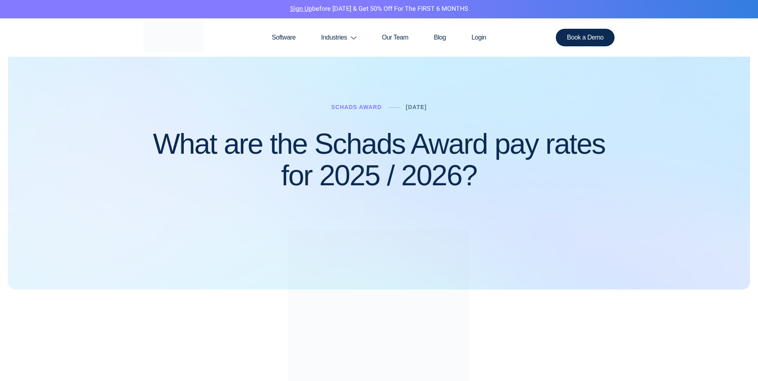 The height and width of the screenshot is (381, 758). I want to click on a: Blog, so click(440, 38).